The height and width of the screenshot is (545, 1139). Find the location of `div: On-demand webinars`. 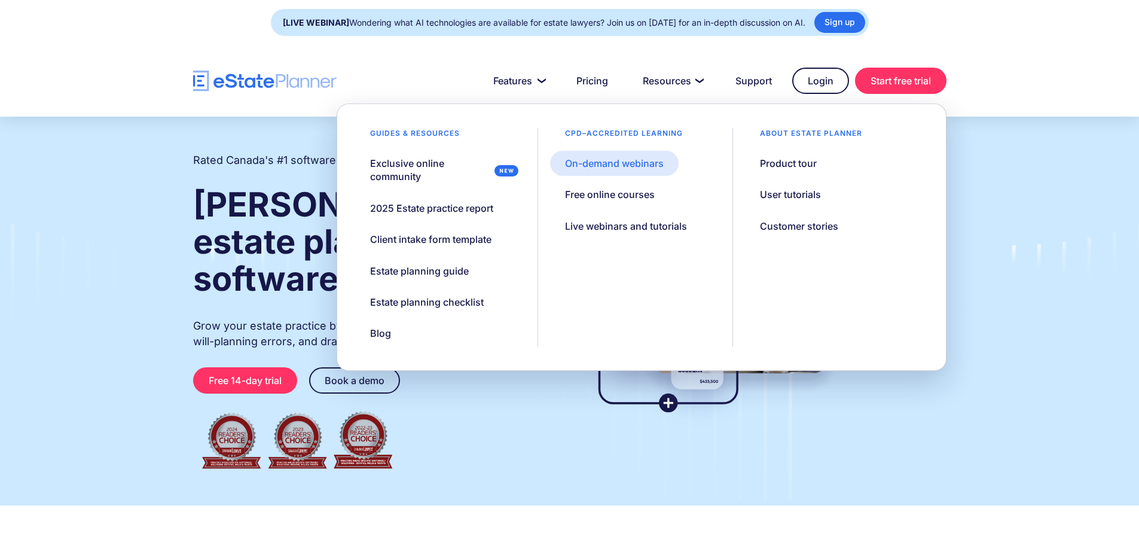

div: On-demand webinars is located at coordinates (614, 163).